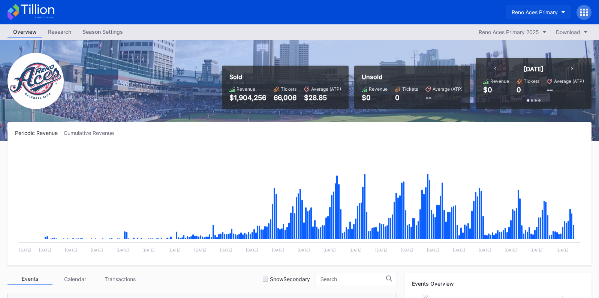 The image size is (599, 298). What do you see at coordinates (290, 279) in the screenshot?
I see `div: Show Secondary` at bounding box center [290, 279].